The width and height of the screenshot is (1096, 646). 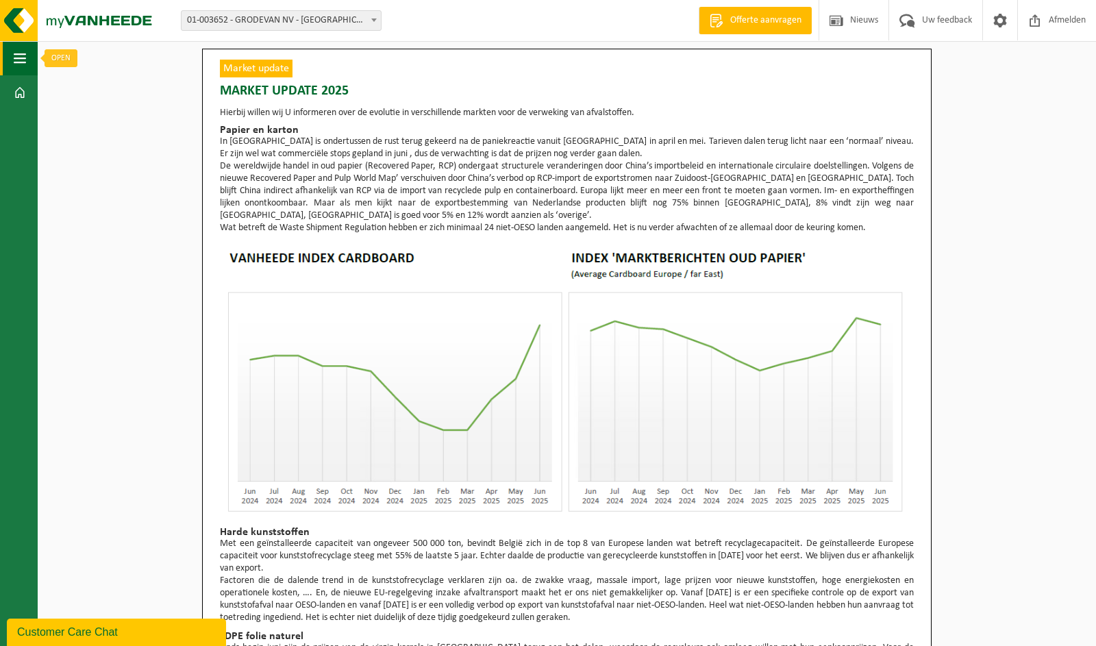 I want to click on span: 01-003652 - GRODEVAN NV - ROESELARE, so click(x=281, y=21).